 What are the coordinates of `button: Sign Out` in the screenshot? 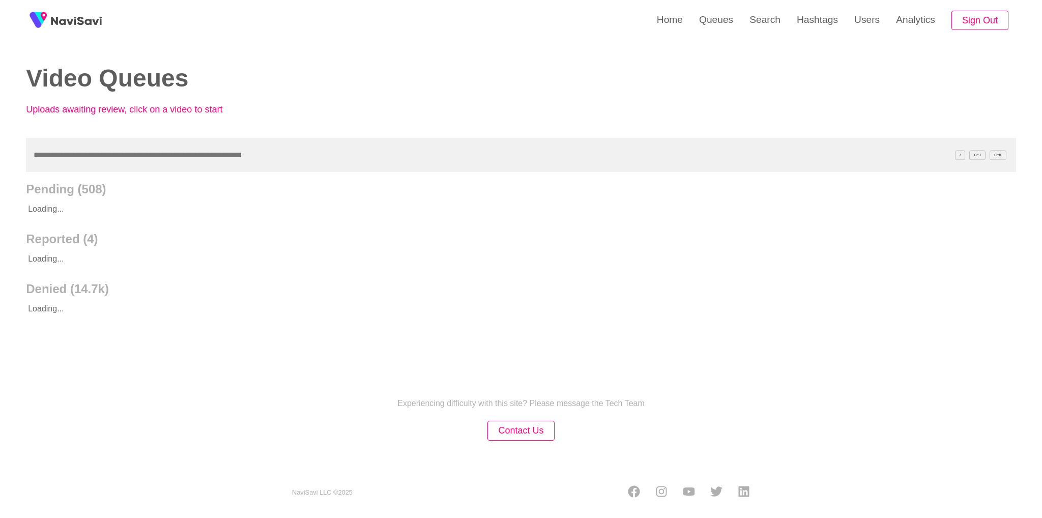 It's located at (980, 20).